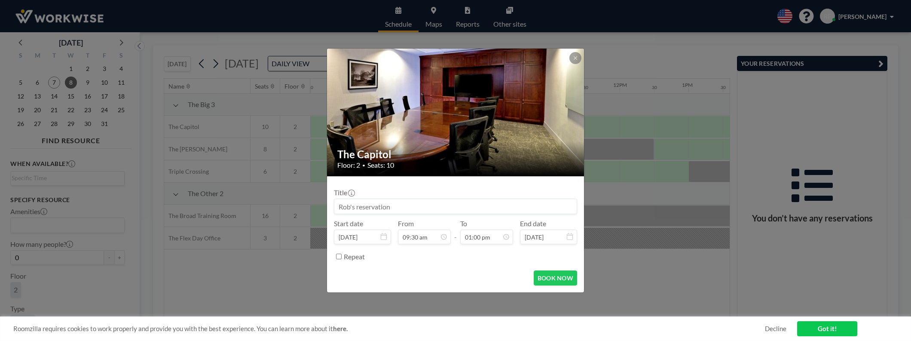  I want to click on button: BOOK NOW, so click(555, 278).